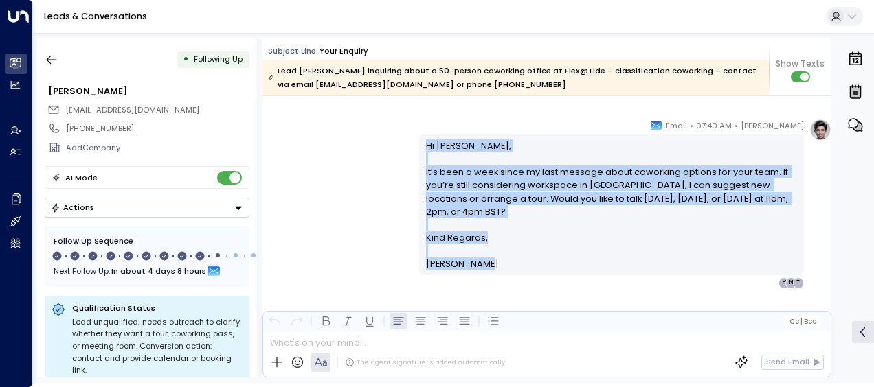 This screenshot has width=874, height=387. What do you see at coordinates (343, 51) in the screenshot?
I see `div: Your enquiry` at bounding box center [343, 51].